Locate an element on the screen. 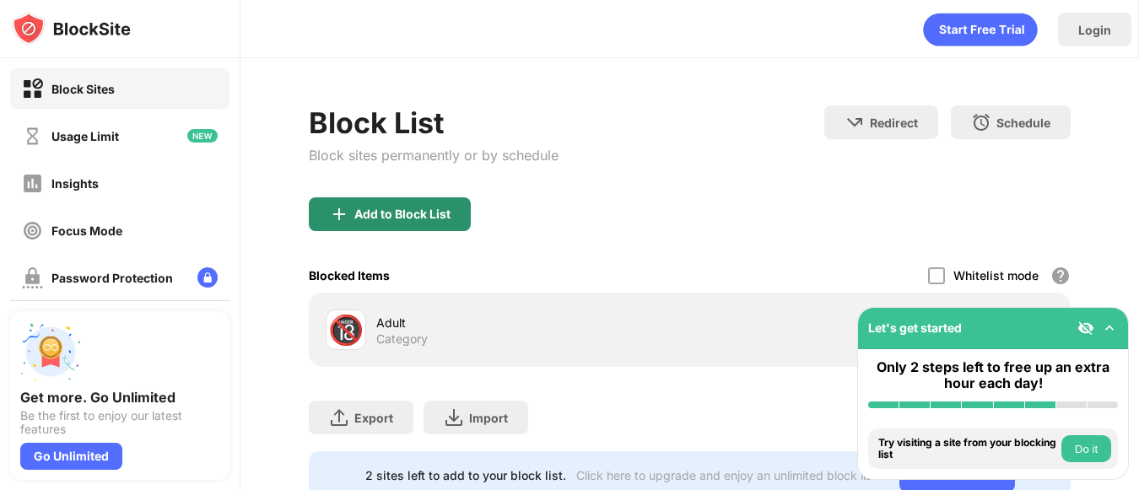 This screenshot has width=1139, height=490. div: Be the first to enjoy our latest features is located at coordinates (120, 423).